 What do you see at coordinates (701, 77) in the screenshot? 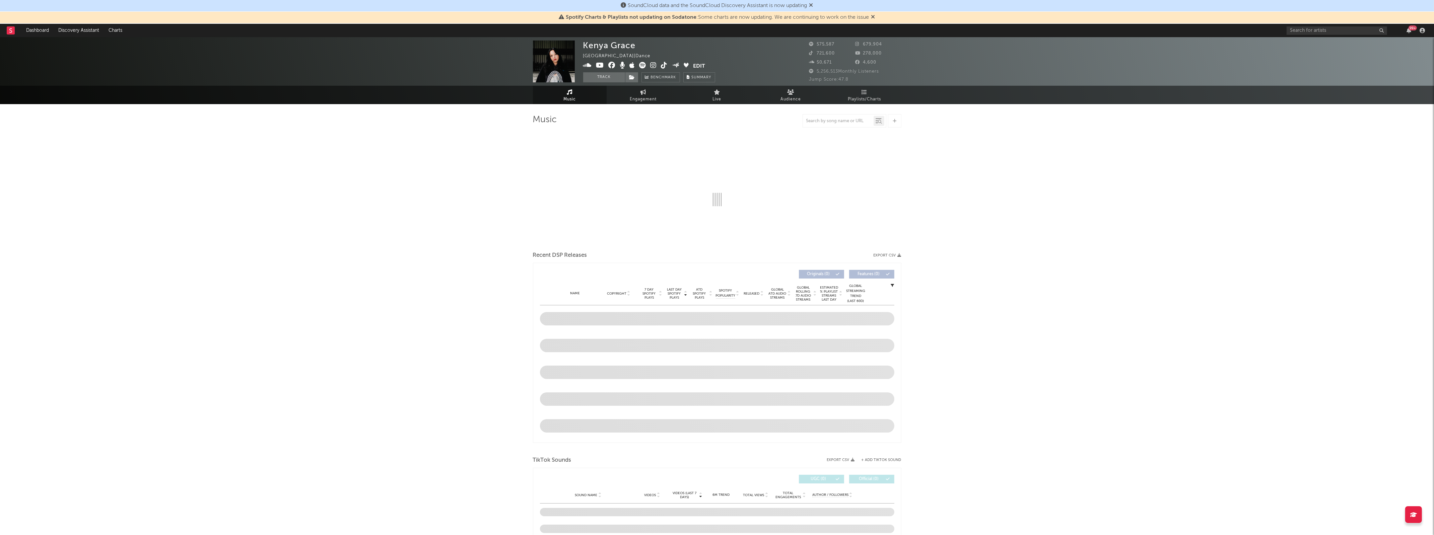
I see `span: Summary` at bounding box center [701, 77].